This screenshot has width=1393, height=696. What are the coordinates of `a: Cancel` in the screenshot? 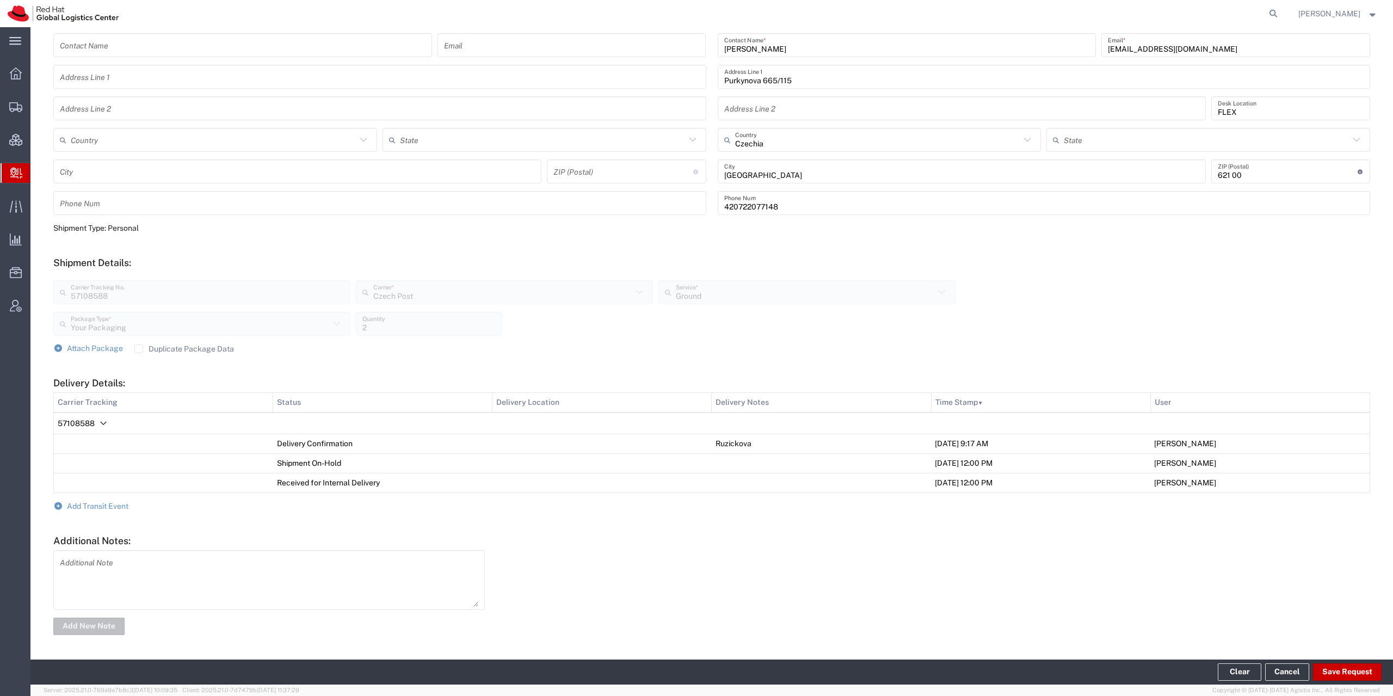 It's located at (1287, 672).